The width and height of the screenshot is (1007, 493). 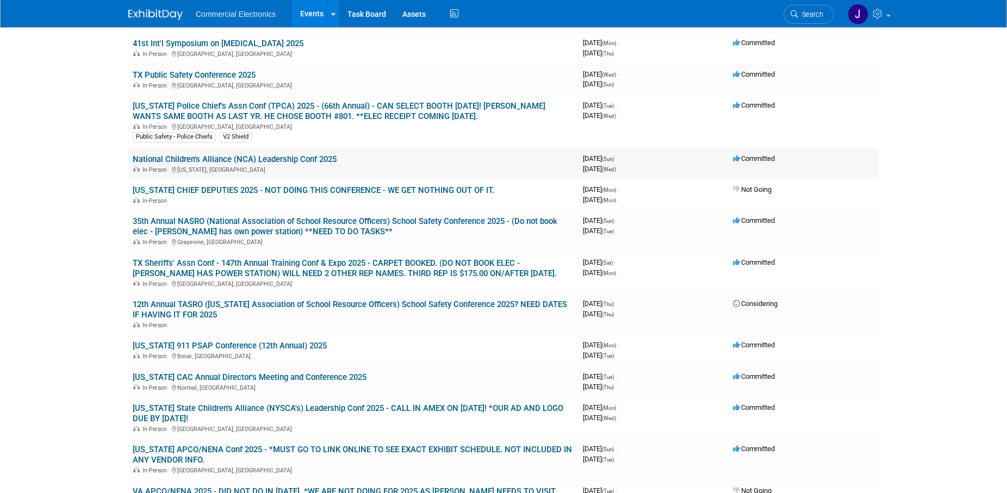 I want to click on span: Considering, so click(x=755, y=303).